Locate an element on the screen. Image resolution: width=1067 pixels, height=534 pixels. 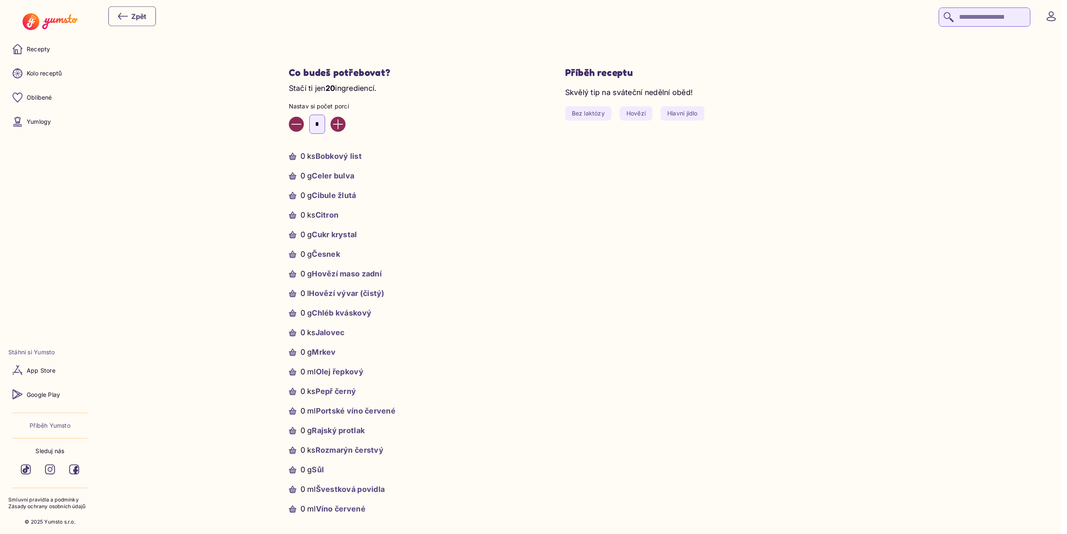
p: Google Play is located at coordinates (43, 395).